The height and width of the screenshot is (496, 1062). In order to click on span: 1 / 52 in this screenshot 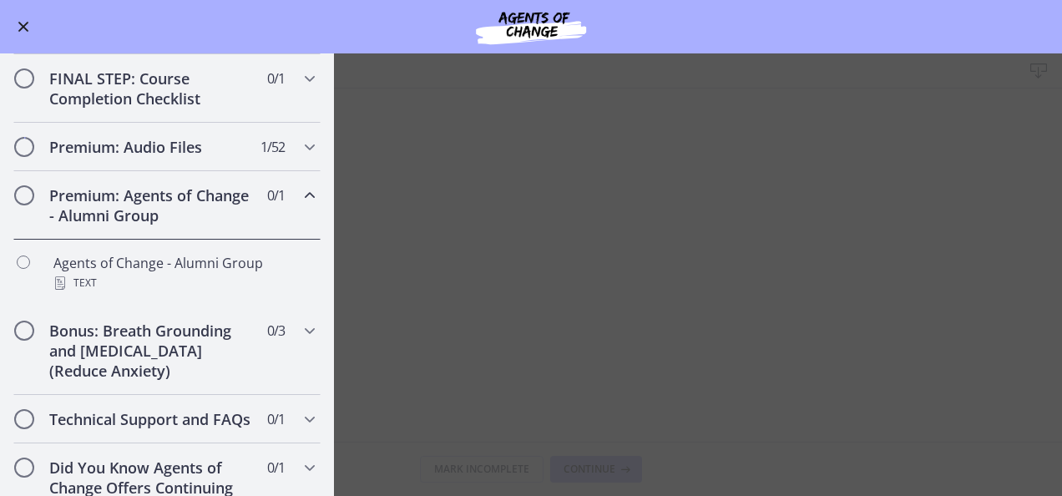, I will do `click(272, 147)`.